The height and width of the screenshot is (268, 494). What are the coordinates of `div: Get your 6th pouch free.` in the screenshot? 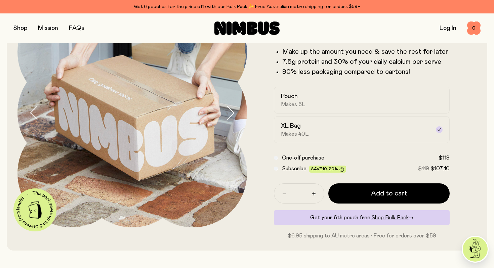 It's located at (362, 218).